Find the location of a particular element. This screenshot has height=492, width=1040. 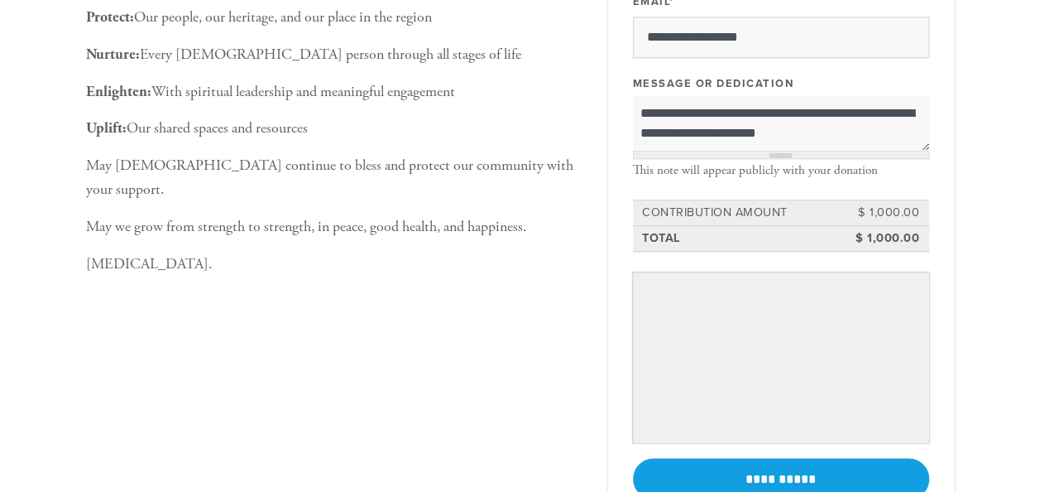

div: This note will appear publicly with your donation is located at coordinates (781, 170).